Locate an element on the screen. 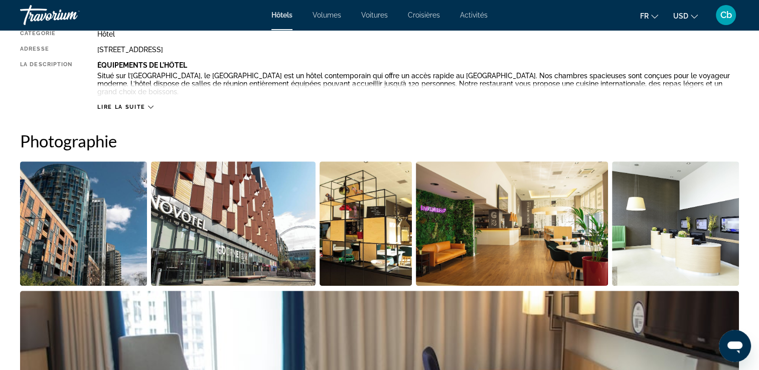  span: Activités is located at coordinates (474, 15).